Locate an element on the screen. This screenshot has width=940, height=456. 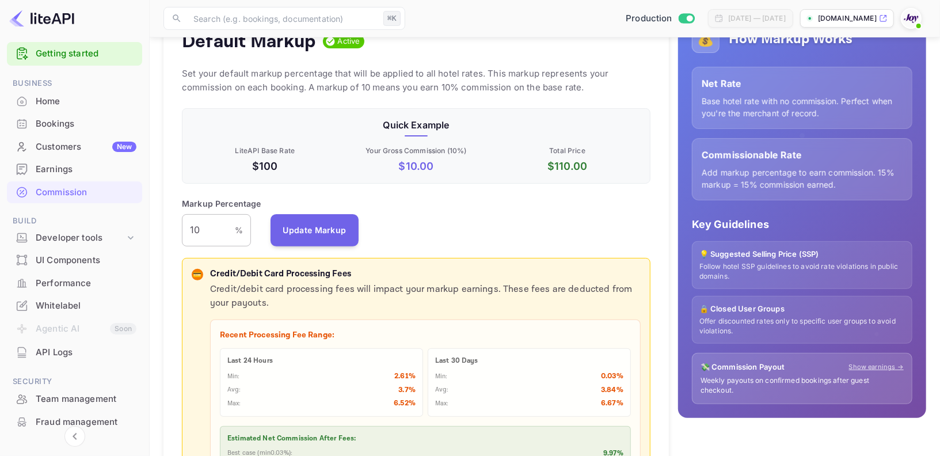
p: 6.52 % is located at coordinates (405, 403).